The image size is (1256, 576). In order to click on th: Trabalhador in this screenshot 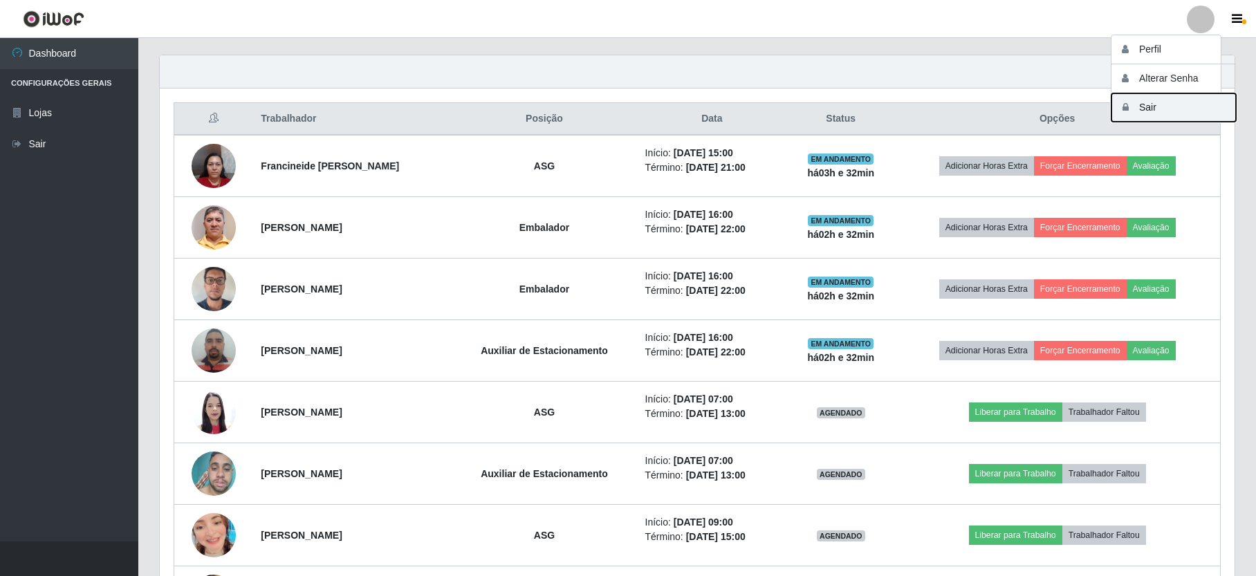, I will do `click(352, 119)`.